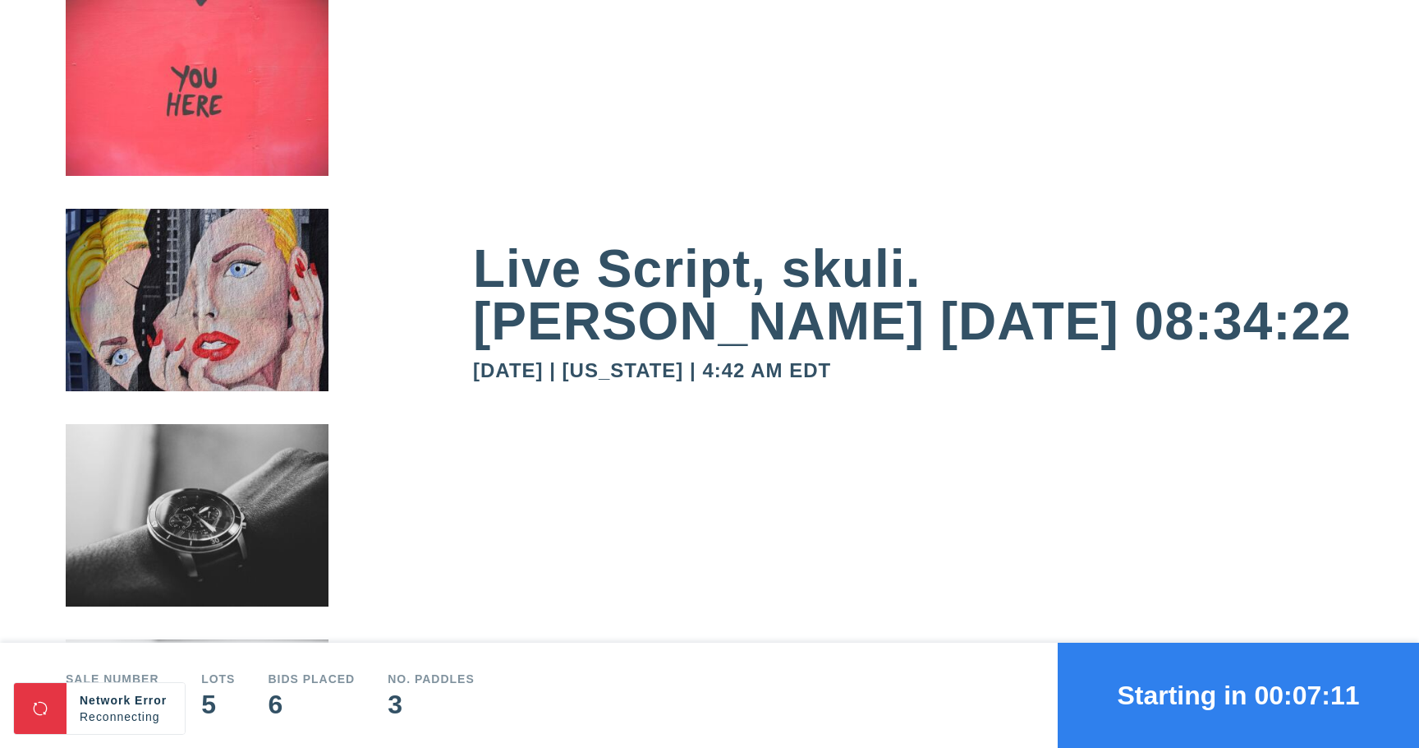 Image resolution: width=1419 pixels, height=748 pixels. What do you see at coordinates (431, 704) in the screenshot?
I see `div: 3` at bounding box center [431, 704].